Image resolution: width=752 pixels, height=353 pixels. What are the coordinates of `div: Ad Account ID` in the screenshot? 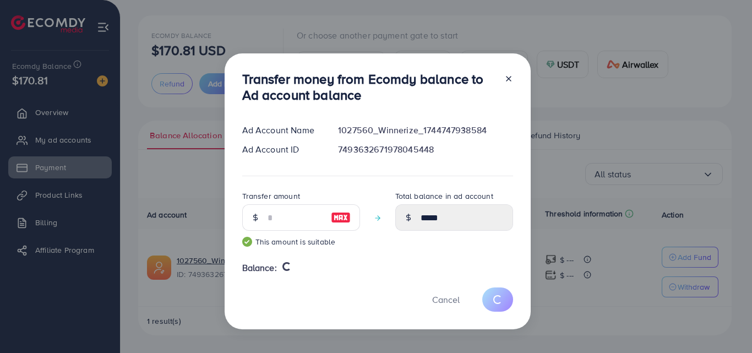 It's located at (281, 149).